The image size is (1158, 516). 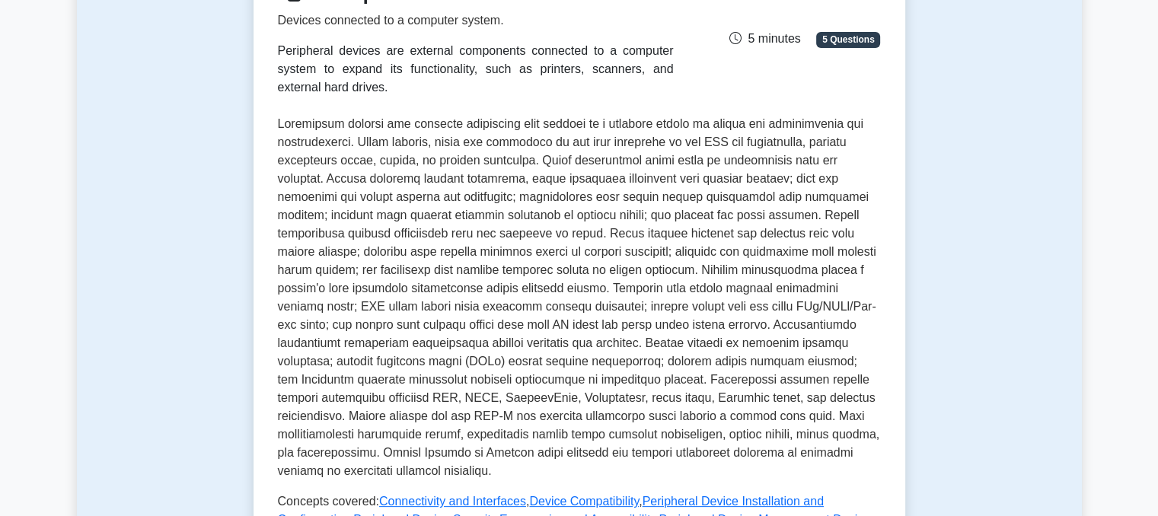 I want to click on a: Device Compatibility, so click(x=584, y=501).